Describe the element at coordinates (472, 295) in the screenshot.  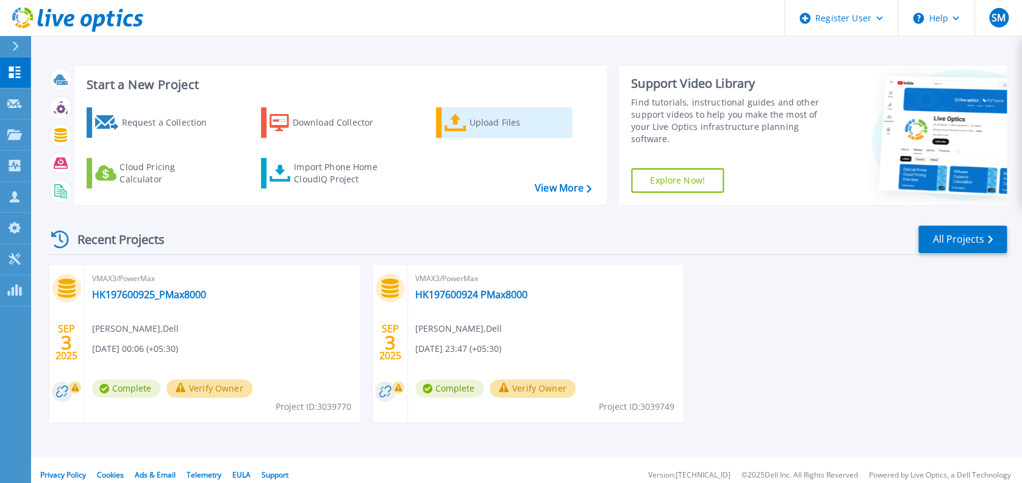
I see `a: HK197600924 PMax8000` at that location.